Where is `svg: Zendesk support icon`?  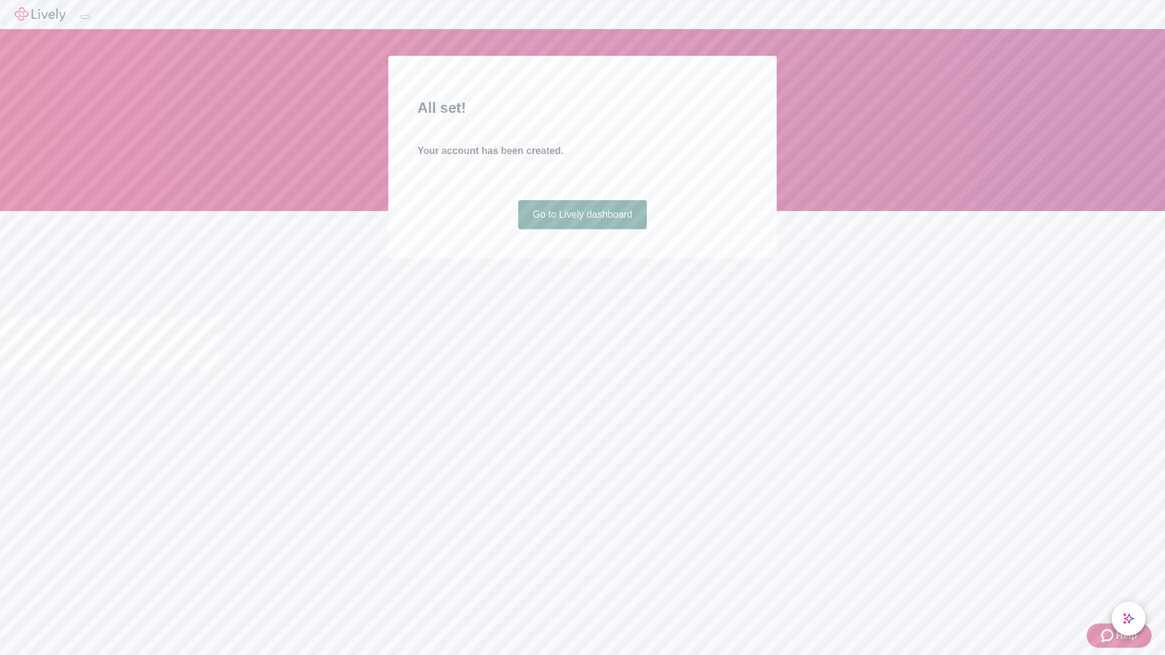 svg: Zendesk support icon is located at coordinates (1108, 636).